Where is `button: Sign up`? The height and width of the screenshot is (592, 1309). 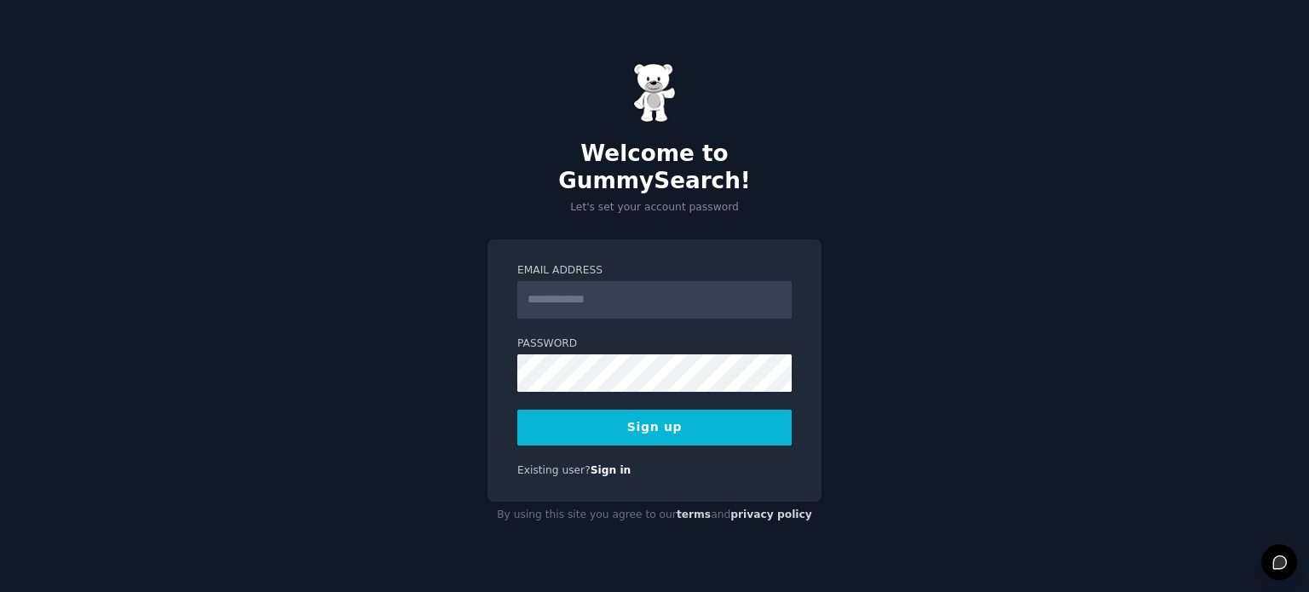 button: Sign up is located at coordinates (655, 428).